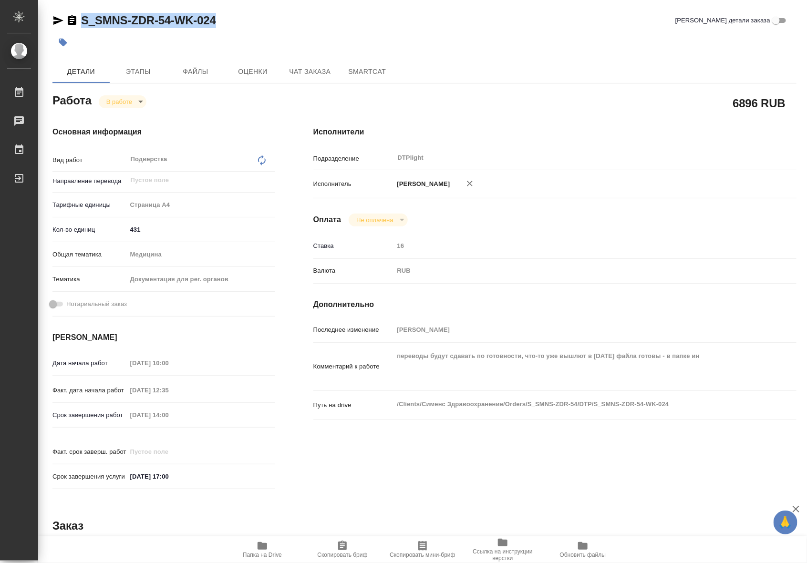 Image resolution: width=807 pixels, height=563 pixels. I want to click on h4: Основная информация, so click(164, 132).